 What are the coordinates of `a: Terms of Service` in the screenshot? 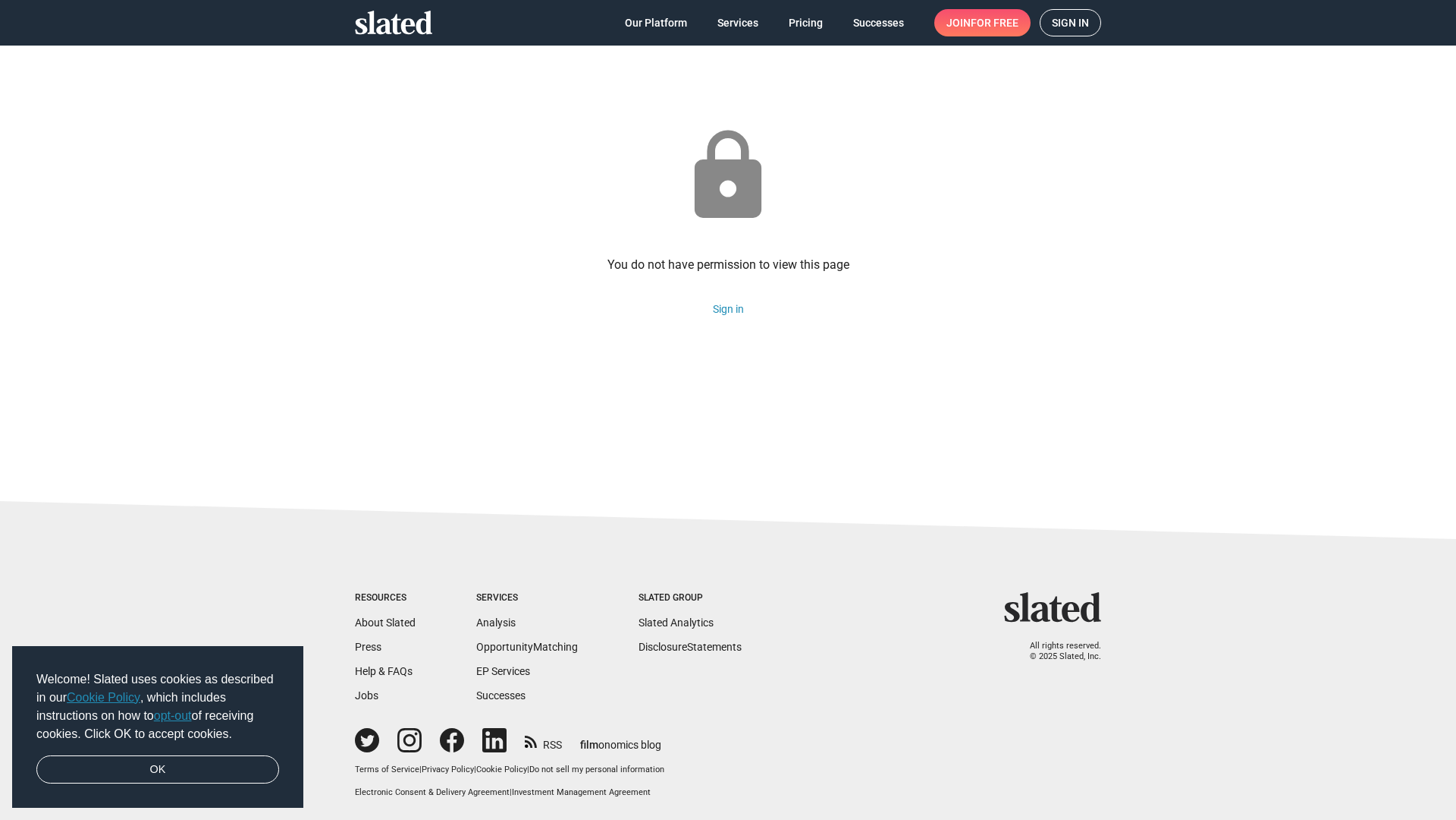 It's located at (387, 769).